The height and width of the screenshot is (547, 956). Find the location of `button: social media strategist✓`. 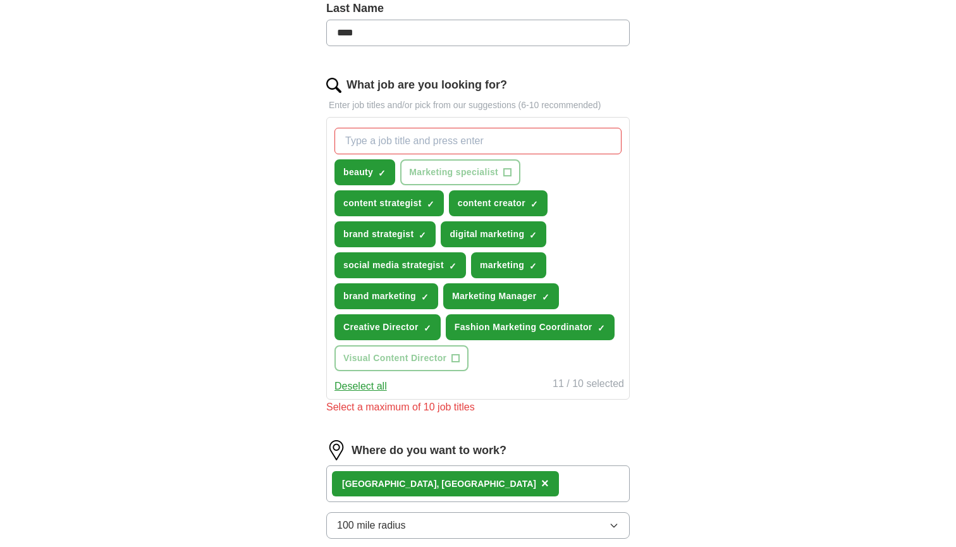

button: social media strategist✓ is located at coordinates (400, 265).